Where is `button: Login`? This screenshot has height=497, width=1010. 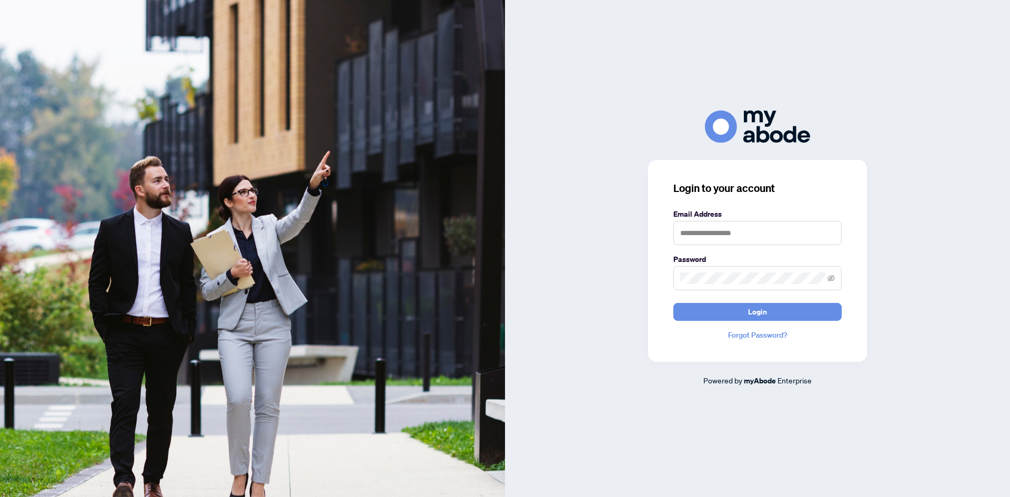
button: Login is located at coordinates (758, 312).